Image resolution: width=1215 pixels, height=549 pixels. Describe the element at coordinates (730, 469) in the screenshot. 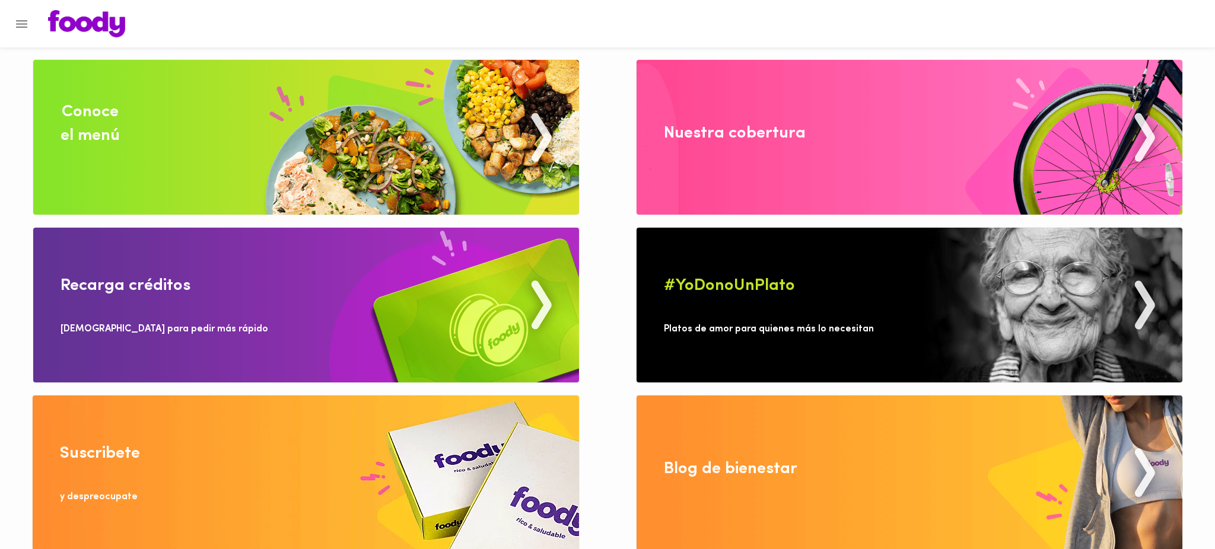

I see `div: Blog de bienestar` at that location.